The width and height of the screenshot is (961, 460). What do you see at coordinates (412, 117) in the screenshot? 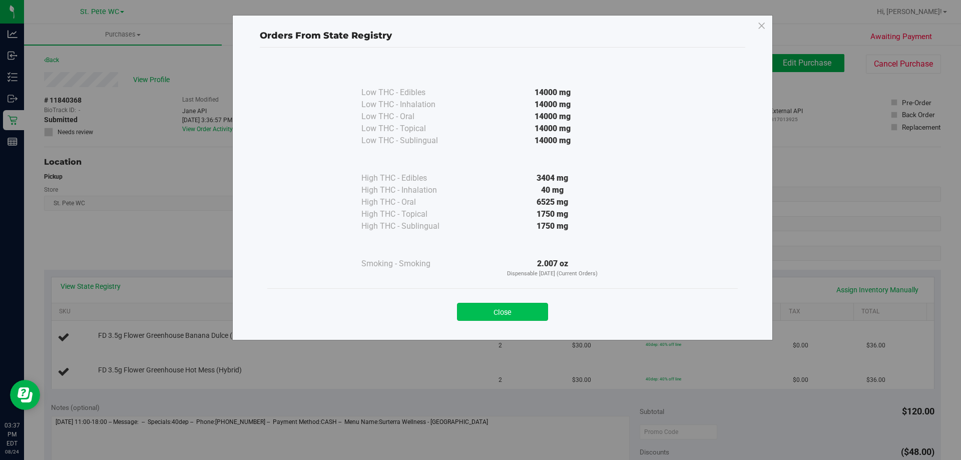
I see `div: Low THC - Oral` at bounding box center [412, 117].